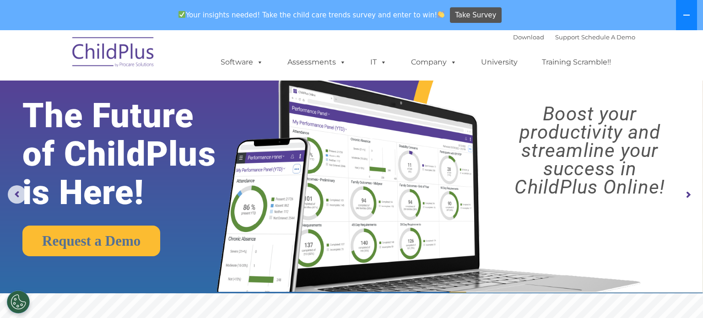  I want to click on a: Request a Demo, so click(91, 241).